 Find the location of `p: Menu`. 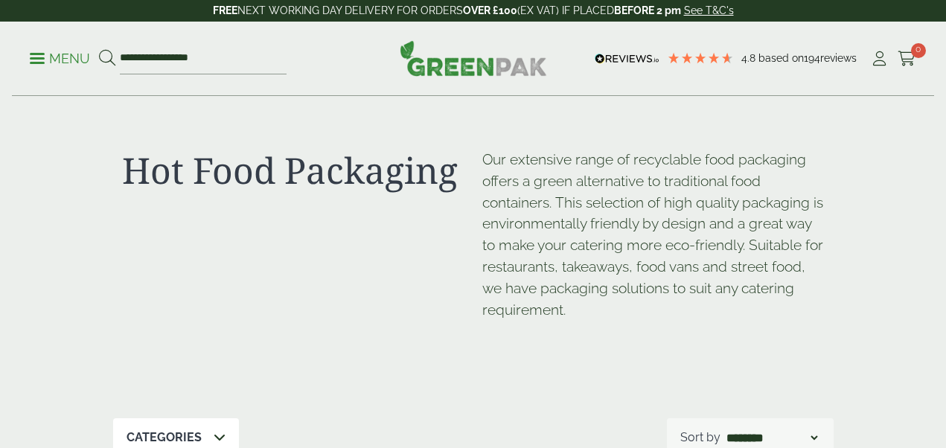

p: Menu is located at coordinates (60, 59).